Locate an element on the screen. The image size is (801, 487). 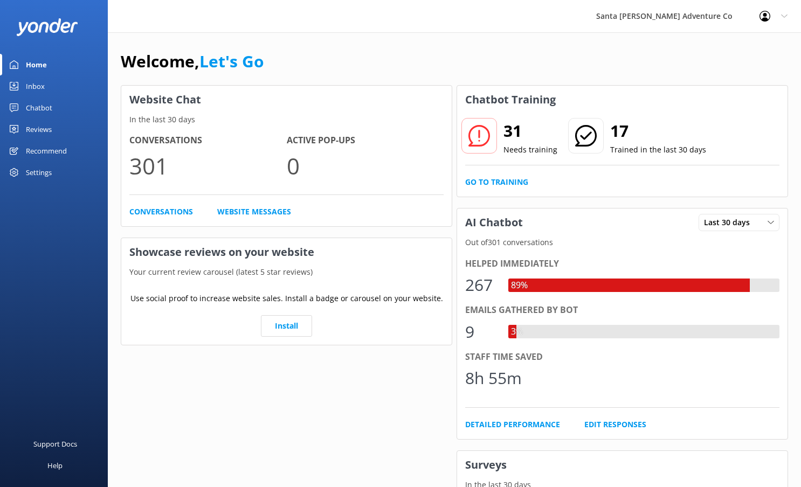
a: Conversations is located at coordinates (161, 212).